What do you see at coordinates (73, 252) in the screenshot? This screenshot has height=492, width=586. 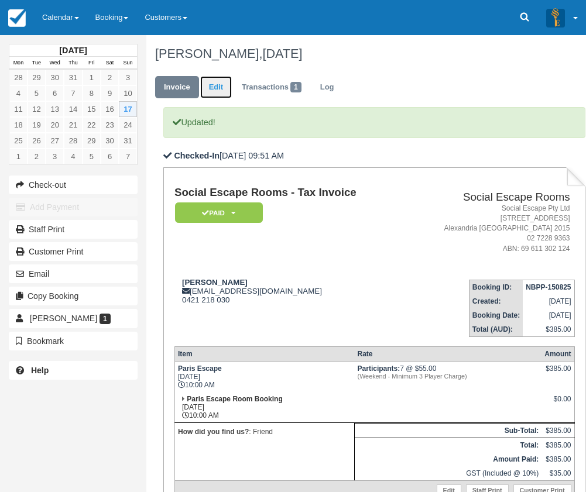 I see `a: Customer Print` at bounding box center [73, 252].